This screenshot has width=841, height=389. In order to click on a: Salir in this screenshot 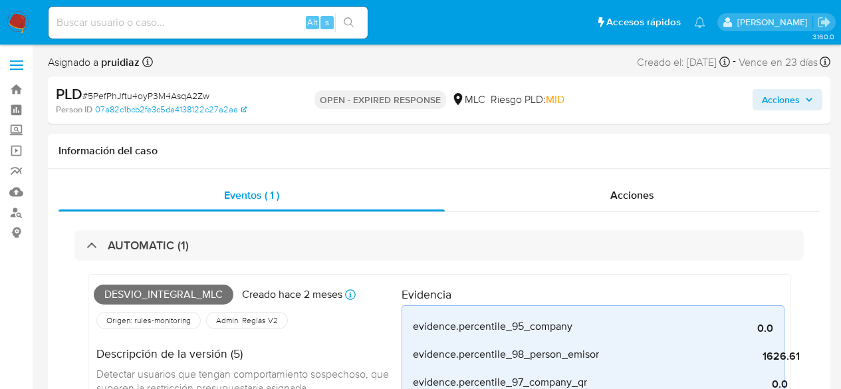, I will do `click(824, 22)`.